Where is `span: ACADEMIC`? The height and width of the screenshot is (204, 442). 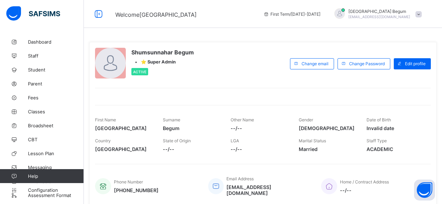 span: ACADEMIC is located at coordinates (395, 149).